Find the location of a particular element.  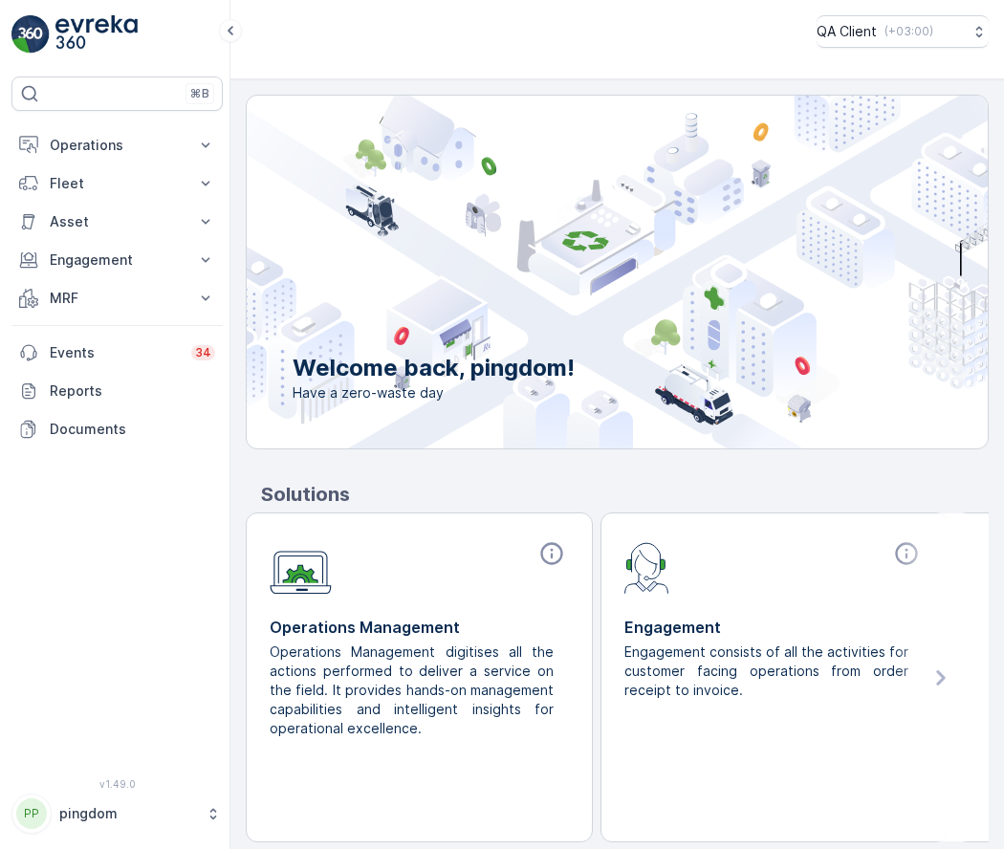

p: Events is located at coordinates (115, 353).